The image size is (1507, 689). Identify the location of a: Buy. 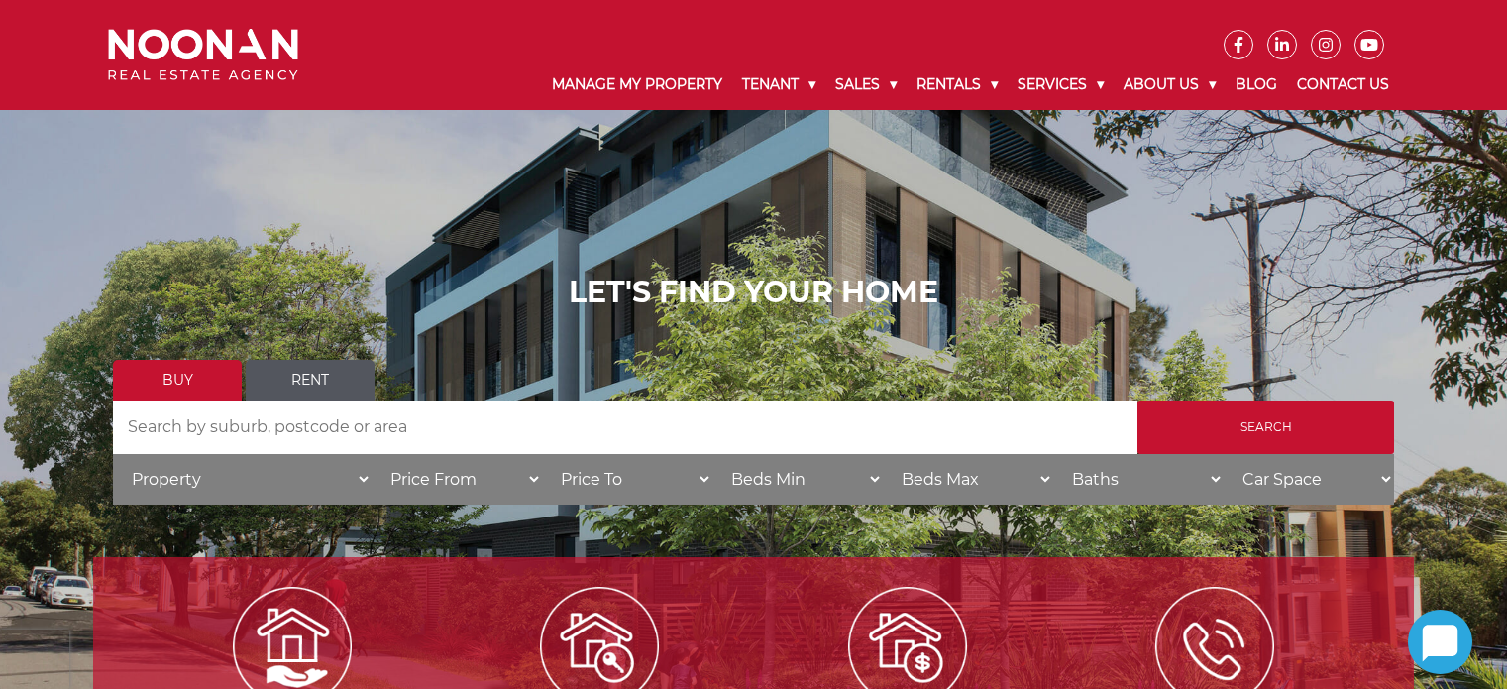
(177, 379).